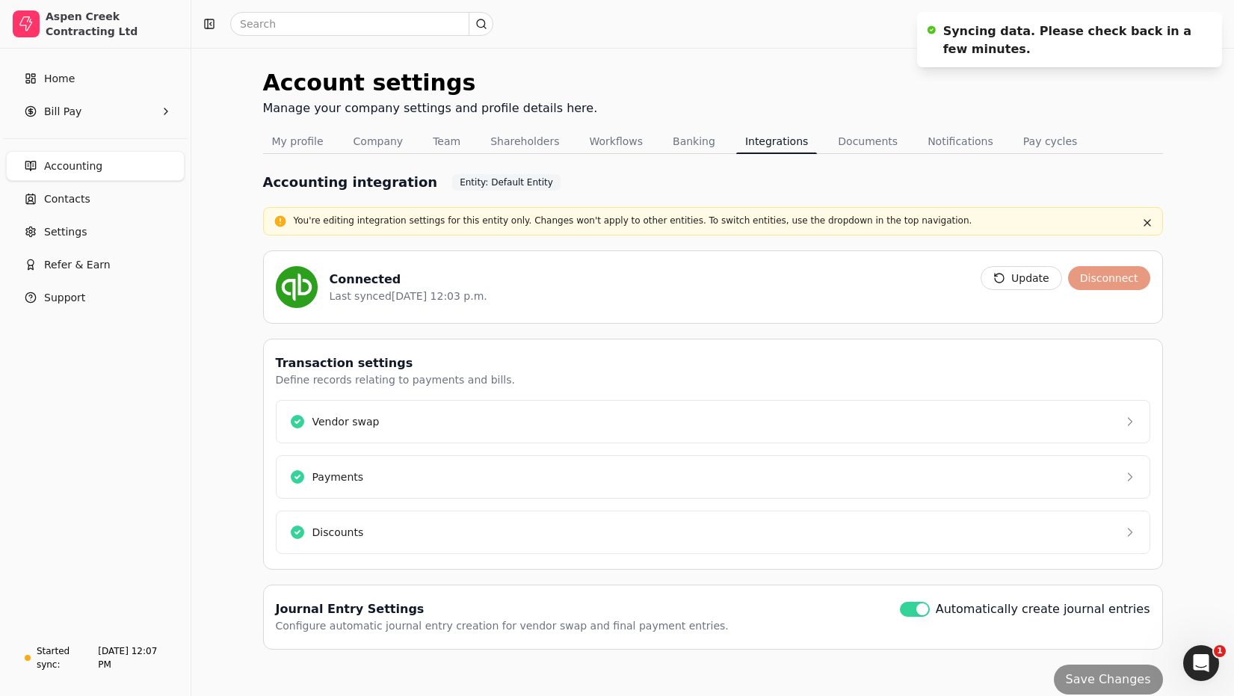  What do you see at coordinates (1067, 40) in the screenshot?
I see `div: Syncing data. Please check back in a few minutes.` at bounding box center [1067, 40].